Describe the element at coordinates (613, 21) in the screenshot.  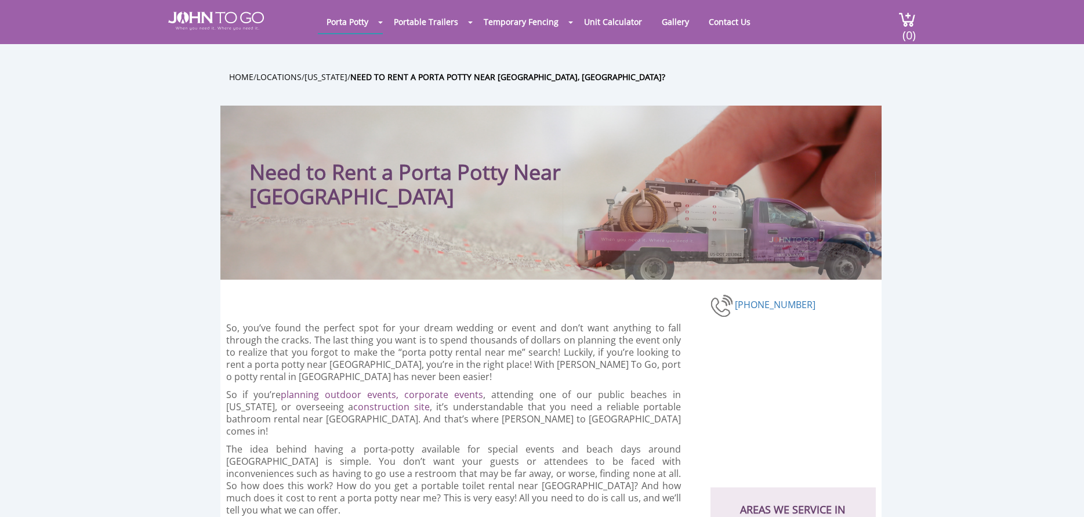
I see `a: Unit Calculator` at that location.